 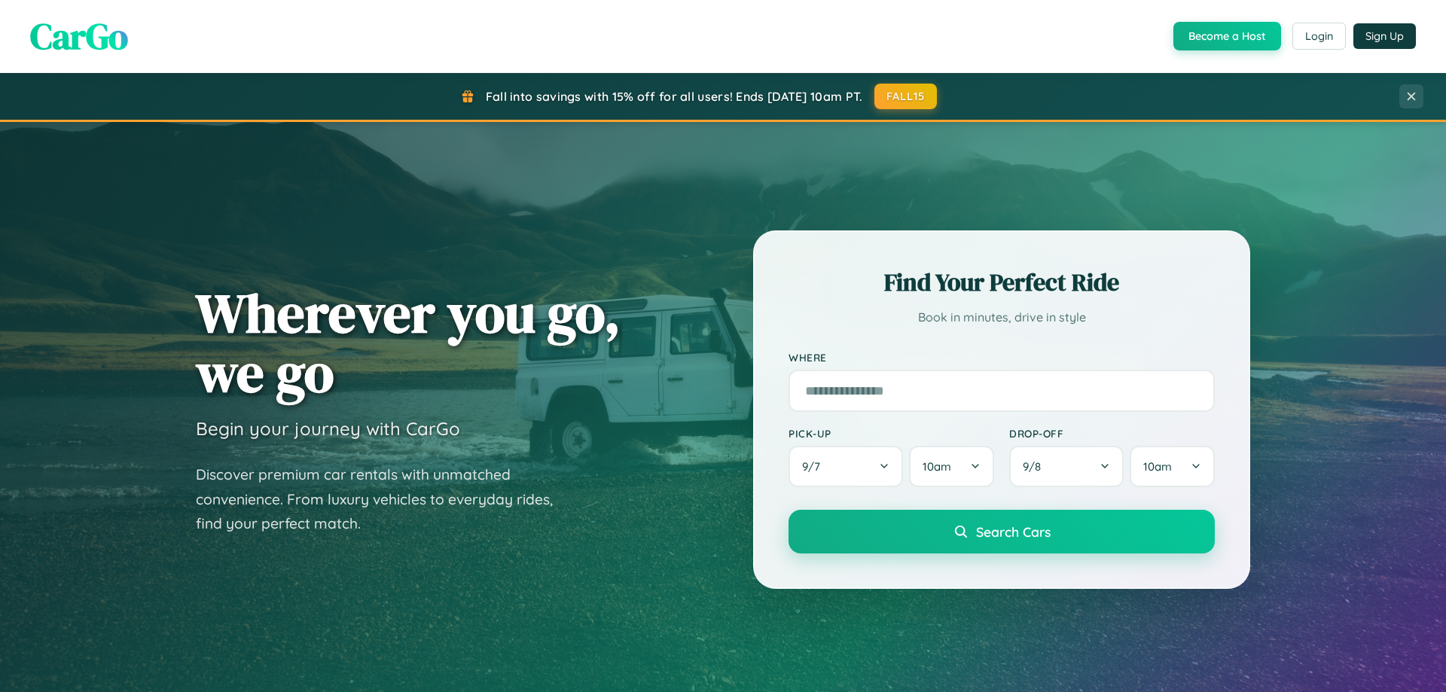 I want to click on span: 9 / 8, so click(x=1035, y=466).